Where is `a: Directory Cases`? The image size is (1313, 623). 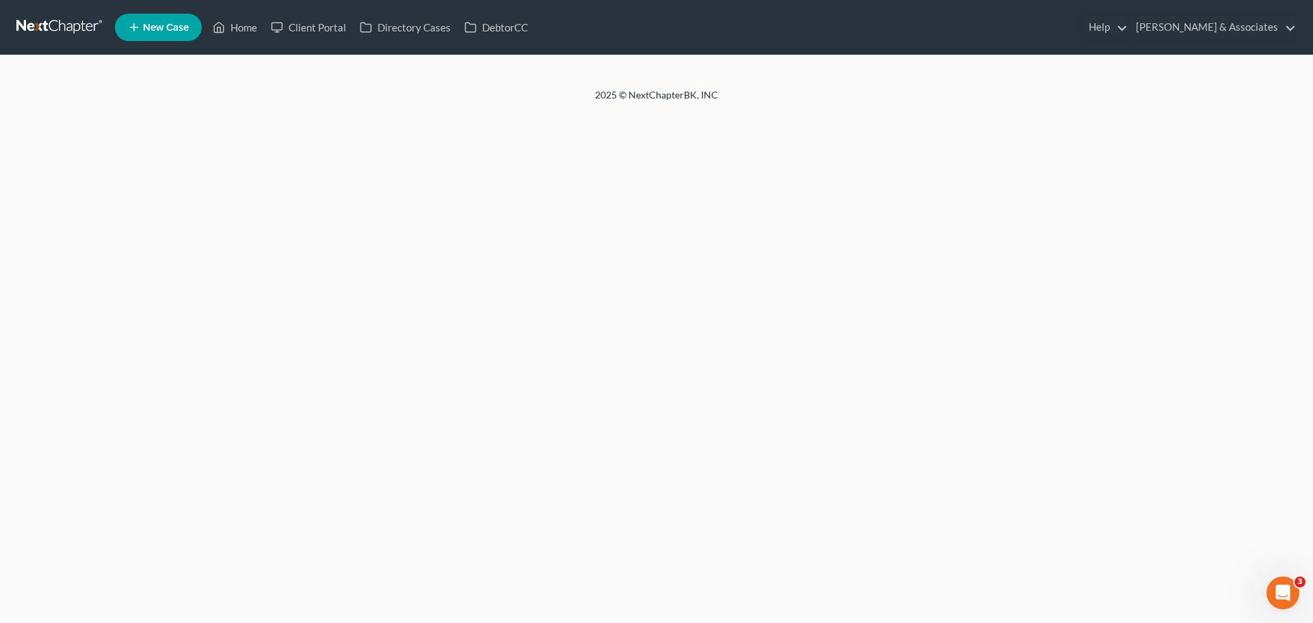
a: Directory Cases is located at coordinates (405, 27).